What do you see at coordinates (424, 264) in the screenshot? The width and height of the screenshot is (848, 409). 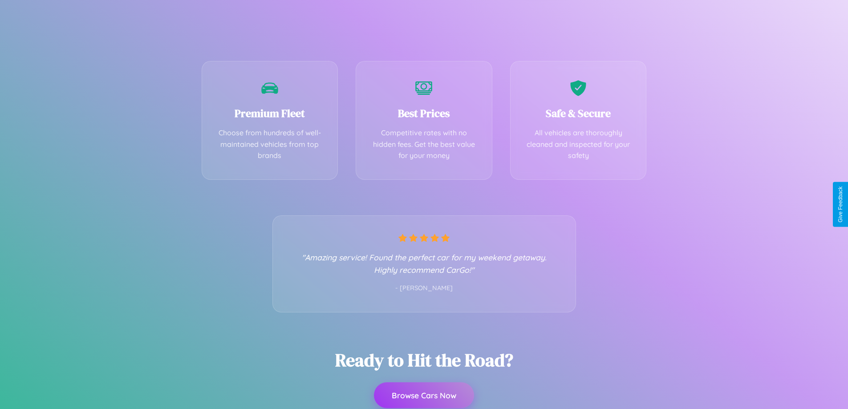 I see `p: "Amazing service! Found the perfect car for my weekend getaway. Highly recommend CarGo!"` at bounding box center [424, 264].